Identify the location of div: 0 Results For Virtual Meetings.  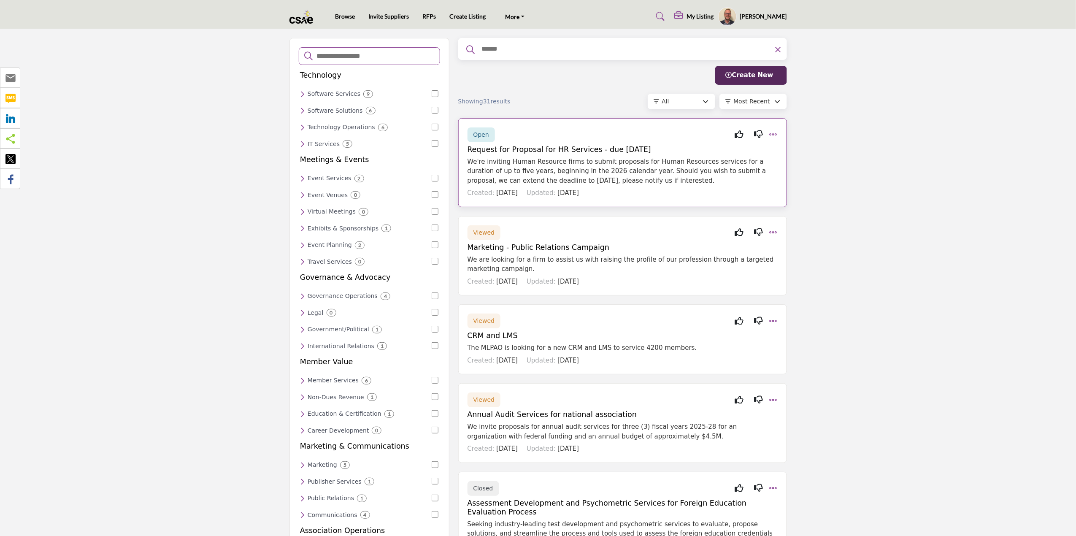
(363, 212).